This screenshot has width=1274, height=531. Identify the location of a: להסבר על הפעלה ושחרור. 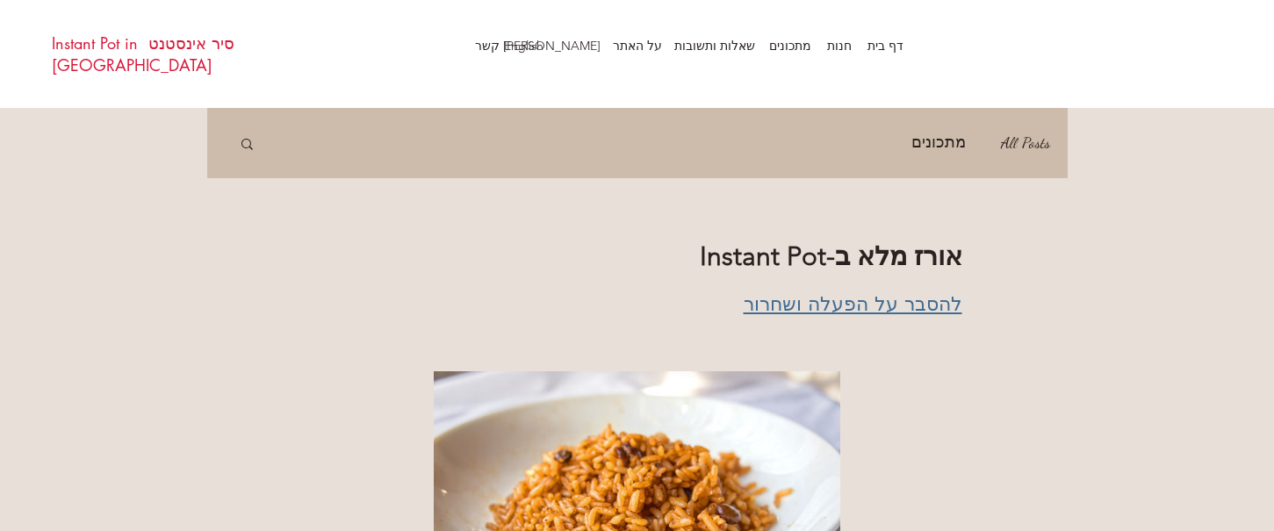
(853, 304).